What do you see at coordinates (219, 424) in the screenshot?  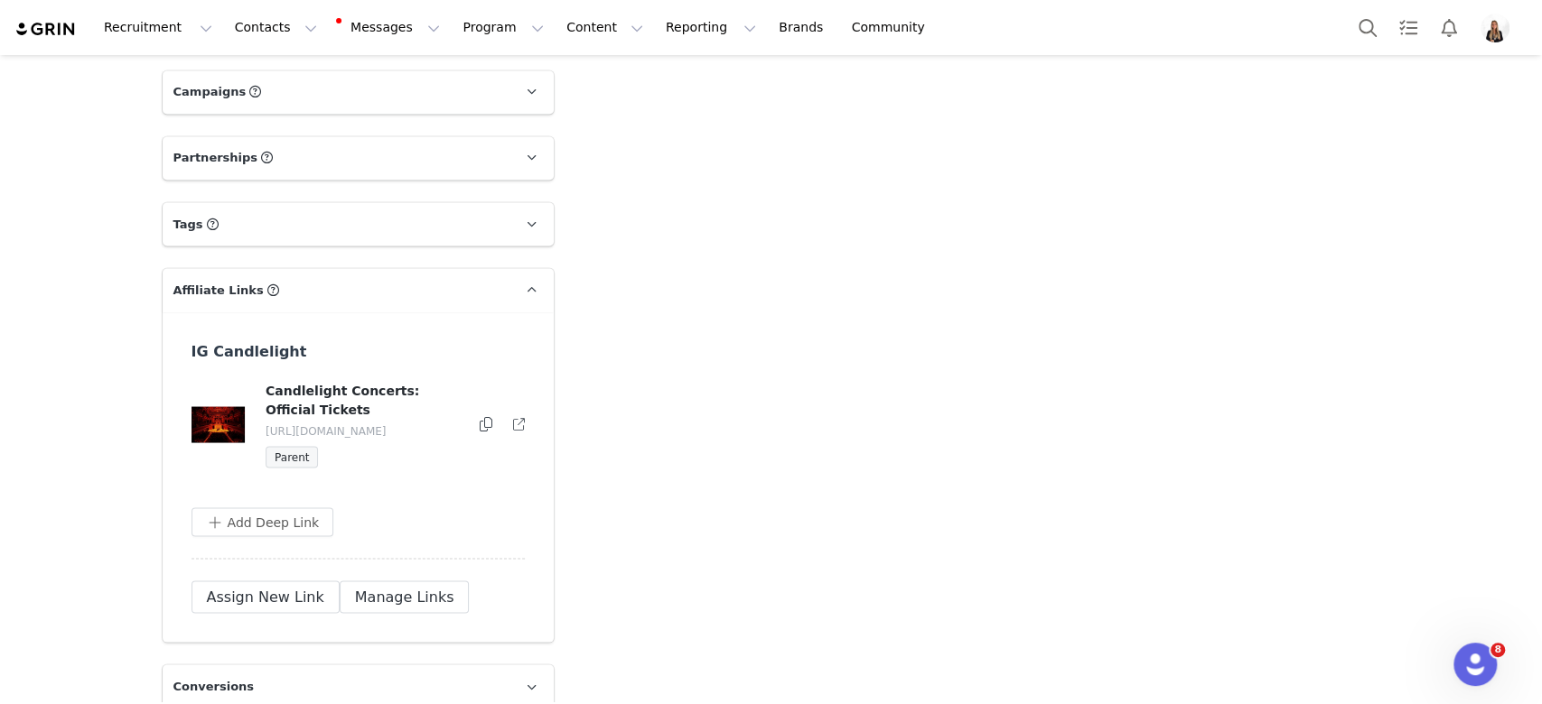 I see `img: candlelight-concert_ad0g6f_Z14cEO3.jpeg` at bounding box center [219, 424].